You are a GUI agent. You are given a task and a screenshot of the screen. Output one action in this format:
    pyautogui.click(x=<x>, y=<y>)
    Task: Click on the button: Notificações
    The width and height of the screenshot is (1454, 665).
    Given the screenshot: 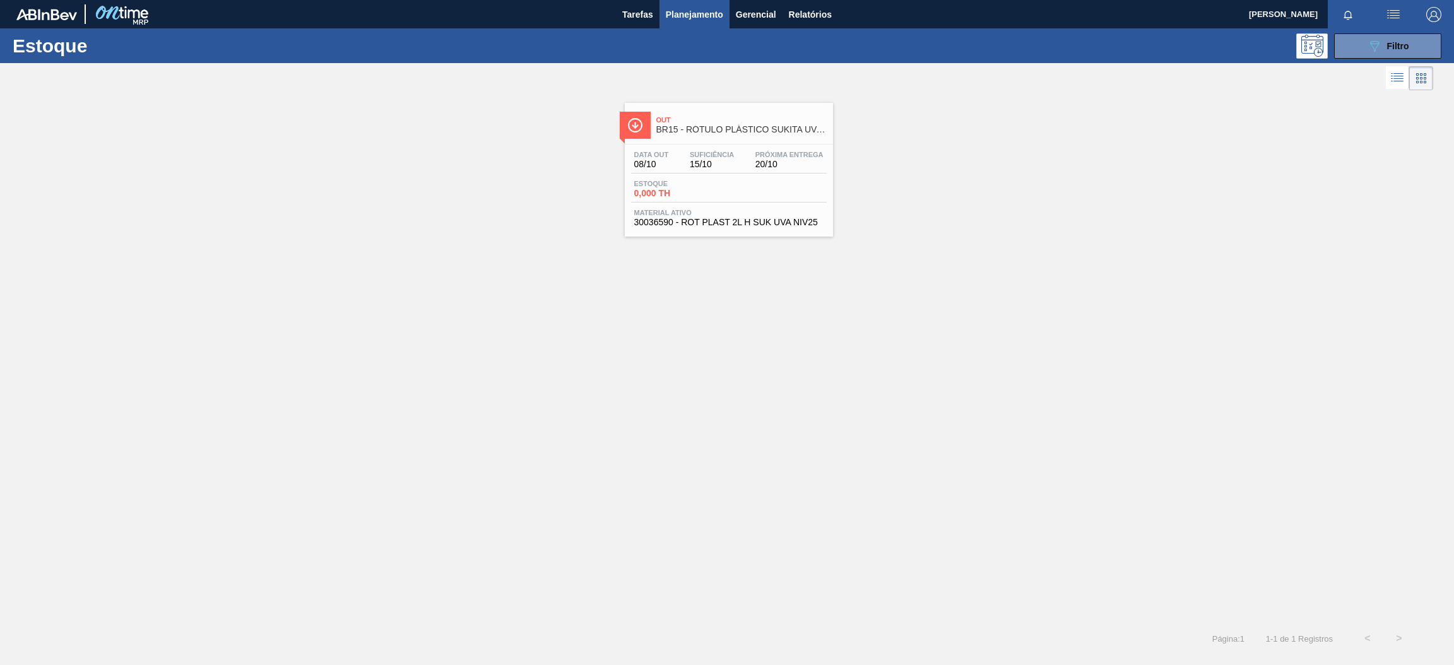 What is the action you would take?
    pyautogui.click(x=1348, y=15)
    